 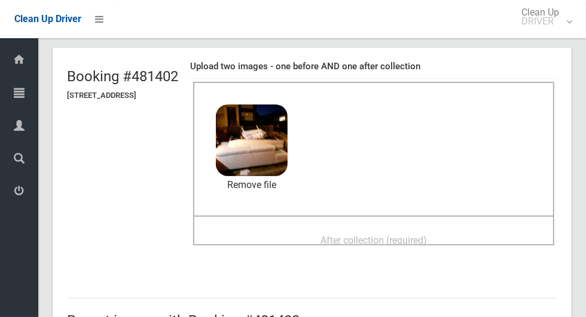 What do you see at coordinates (252, 185) in the screenshot?
I see `a: Remove file` at bounding box center [252, 185].